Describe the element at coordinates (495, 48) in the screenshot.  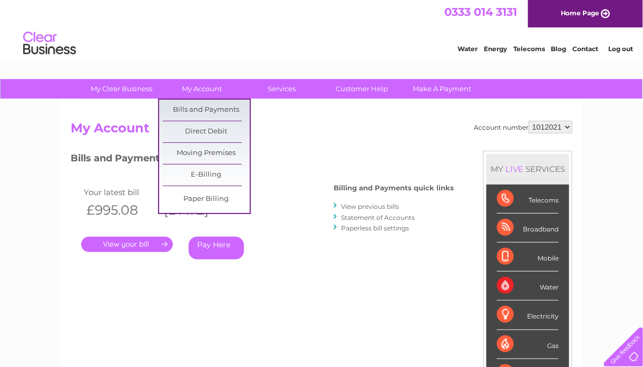
I see `a: Energy` at that location.